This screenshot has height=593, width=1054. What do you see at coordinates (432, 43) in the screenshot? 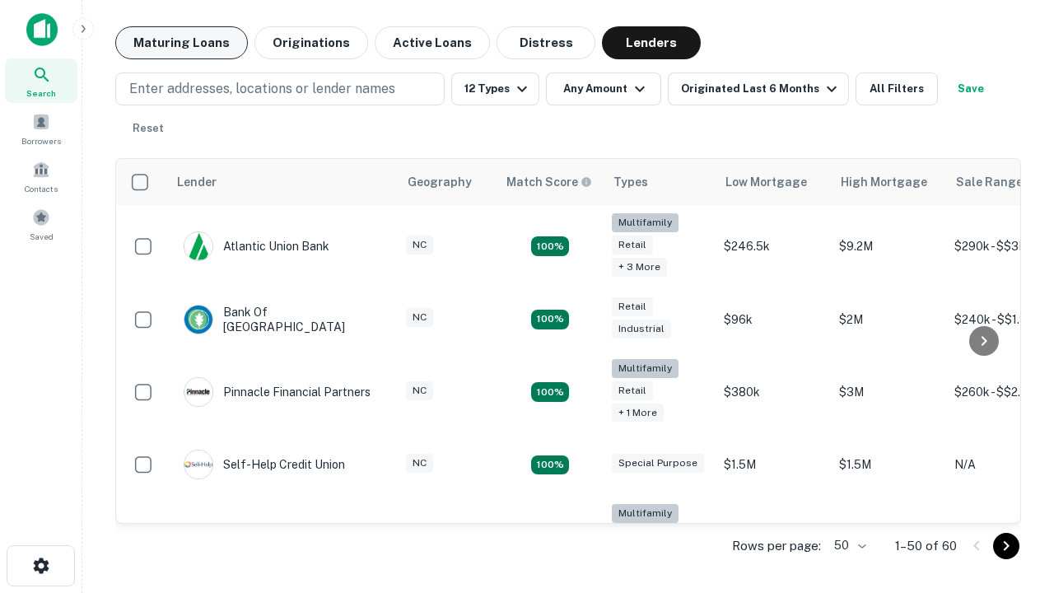
I see `button: Active Loans` at bounding box center [432, 43].